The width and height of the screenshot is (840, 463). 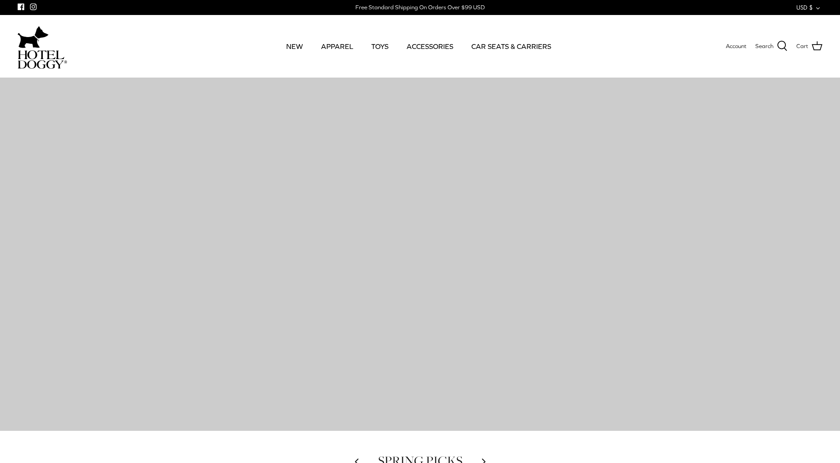 I want to click on a: hoteldoggycom, so click(x=42, y=46).